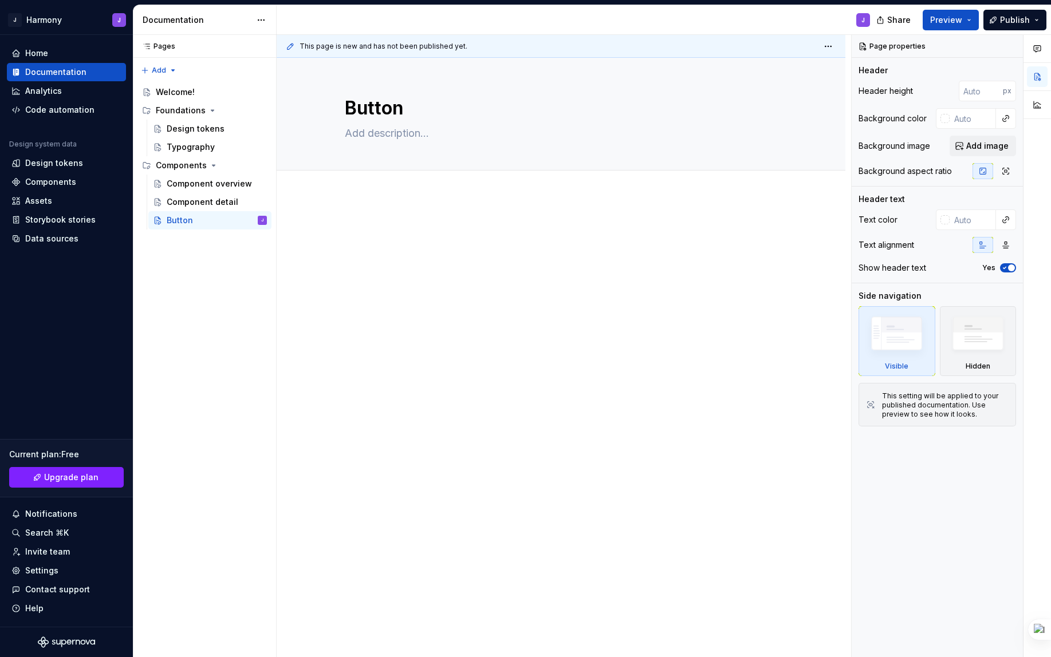  I want to click on div: Text alignment, so click(886, 245).